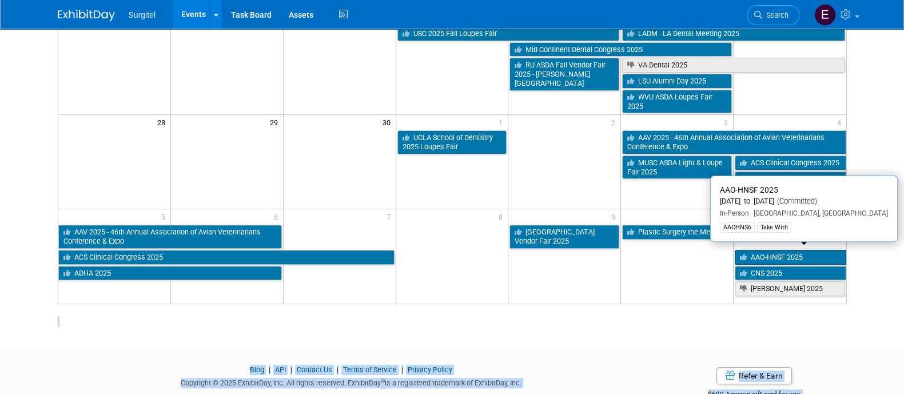  What do you see at coordinates (734, 213) in the screenshot?
I see `span: In-Person` at bounding box center [734, 213].